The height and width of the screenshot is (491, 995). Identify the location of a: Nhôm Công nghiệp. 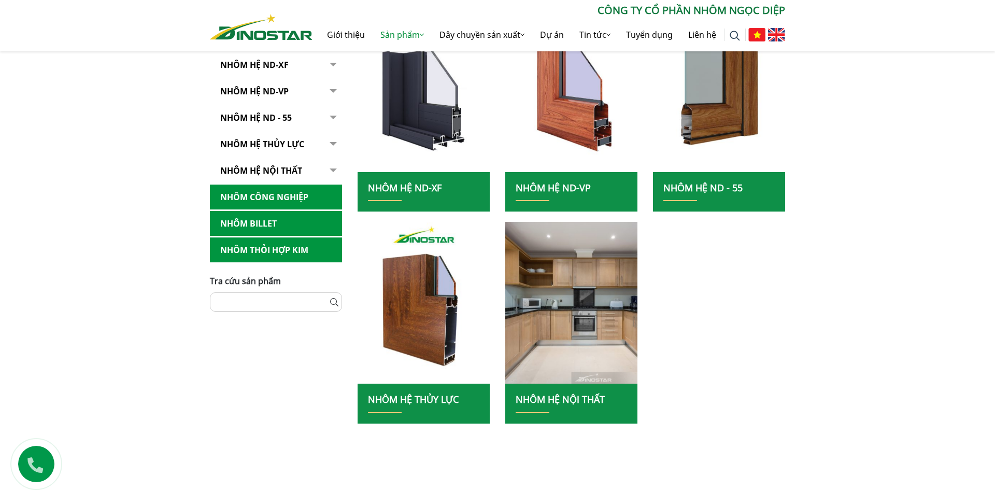
(276, 197).